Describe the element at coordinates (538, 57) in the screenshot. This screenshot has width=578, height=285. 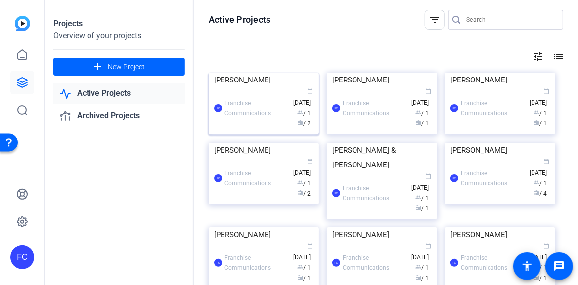
I see `mat-icon: tune` at that location.